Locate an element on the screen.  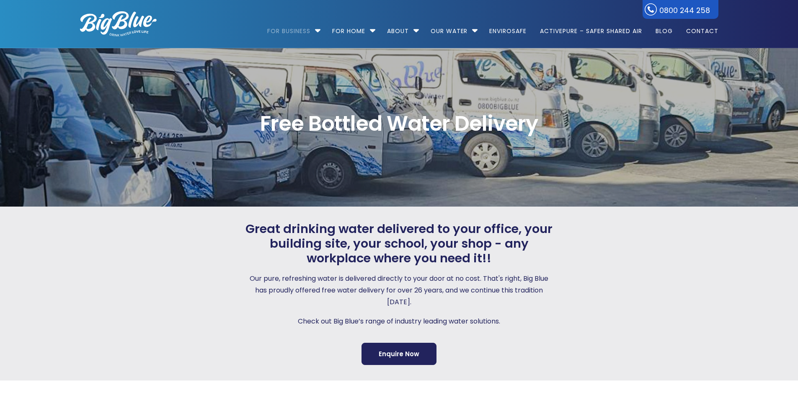
span: Great drinking water delivered to your office, your building site, your school, your shop - any w... is located at coordinates (399, 243).